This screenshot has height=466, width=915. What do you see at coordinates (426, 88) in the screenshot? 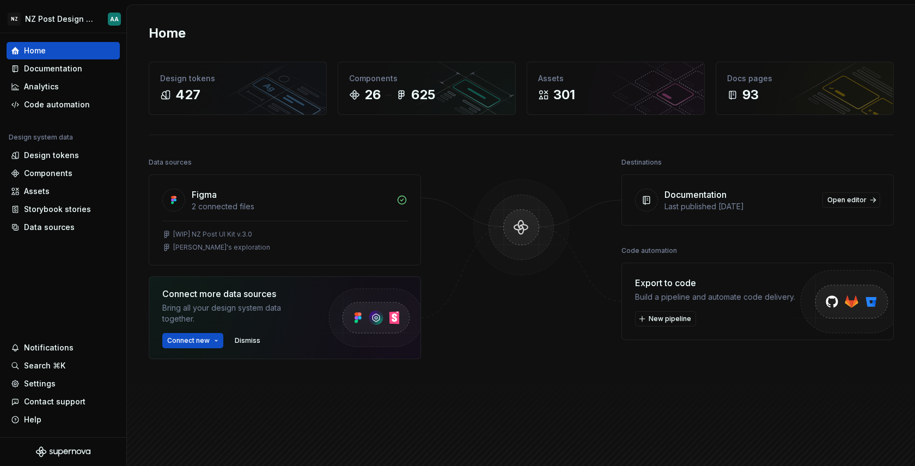
I see `a: Components26625` at bounding box center [426, 88].